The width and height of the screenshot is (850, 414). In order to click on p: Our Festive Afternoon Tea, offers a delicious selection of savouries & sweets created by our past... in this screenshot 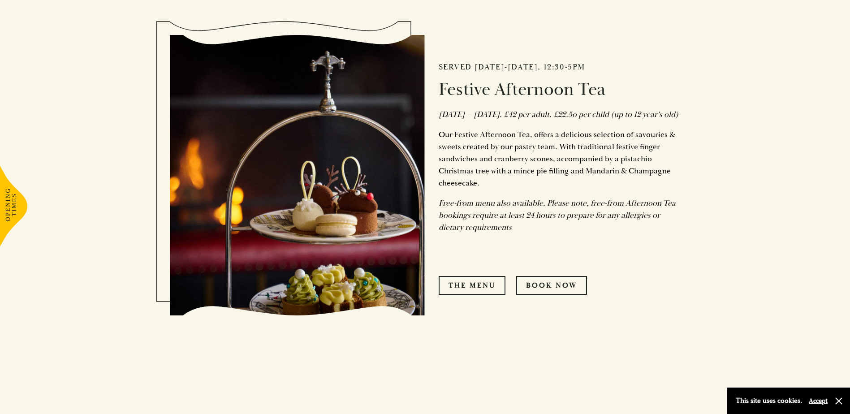, I will do `click(560, 159)`.